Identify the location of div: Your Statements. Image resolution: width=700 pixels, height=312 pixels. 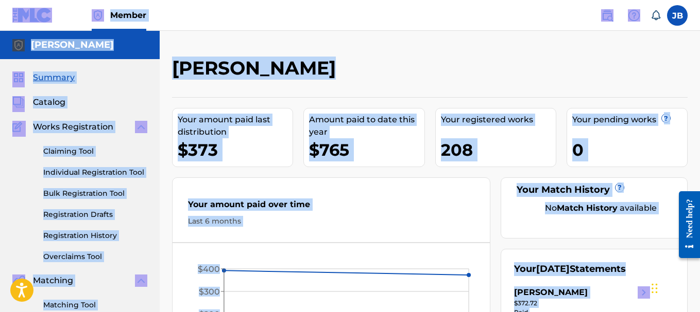
(569, 269).